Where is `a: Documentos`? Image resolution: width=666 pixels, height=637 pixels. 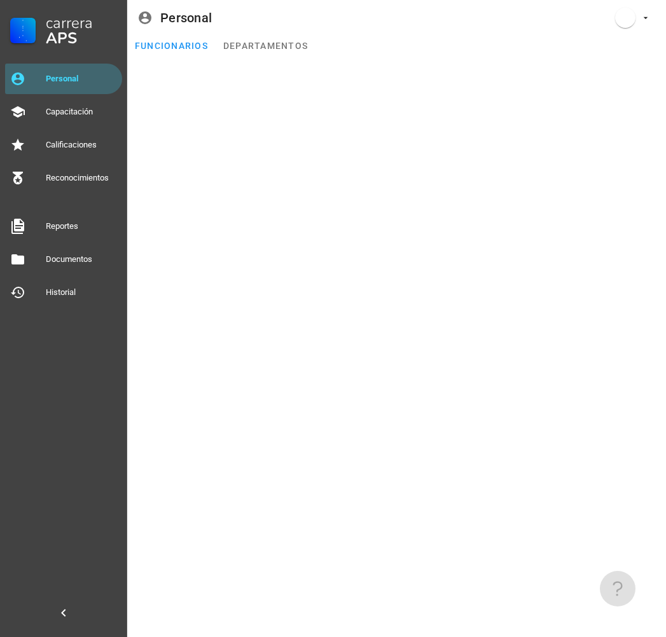 a: Documentos is located at coordinates (64, 260).